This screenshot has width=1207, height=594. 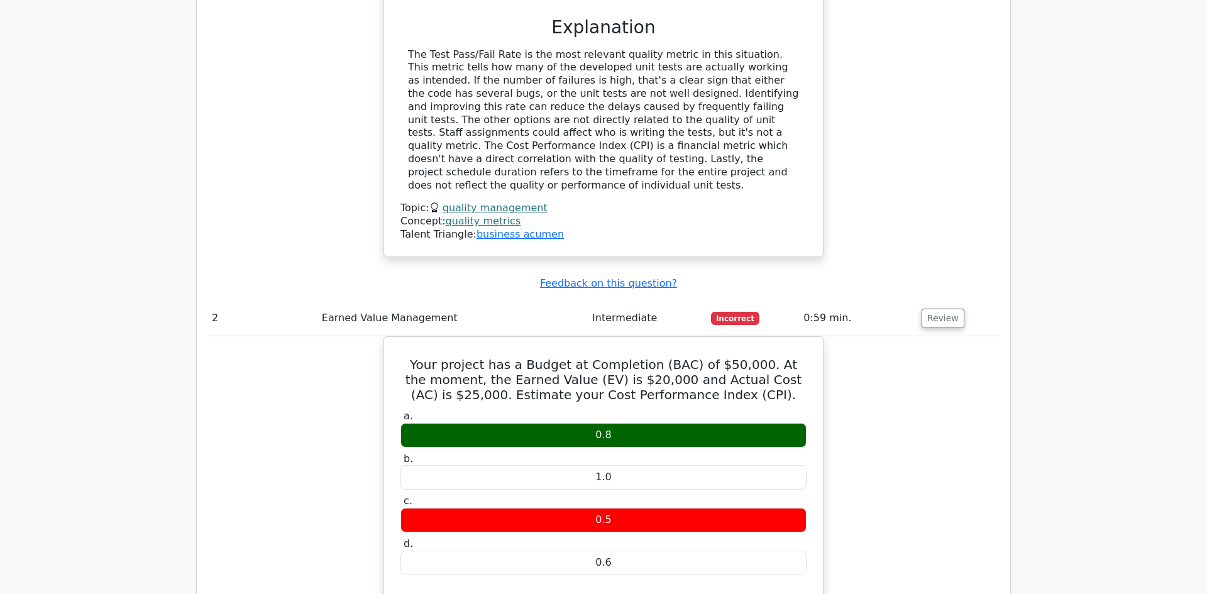 What do you see at coordinates (604, 380) in the screenshot?
I see `h5: Your project has a Budget at Completion (BAC) of $50,000. At the moment, the Earned Value (EV) is...` at bounding box center [604, 380].